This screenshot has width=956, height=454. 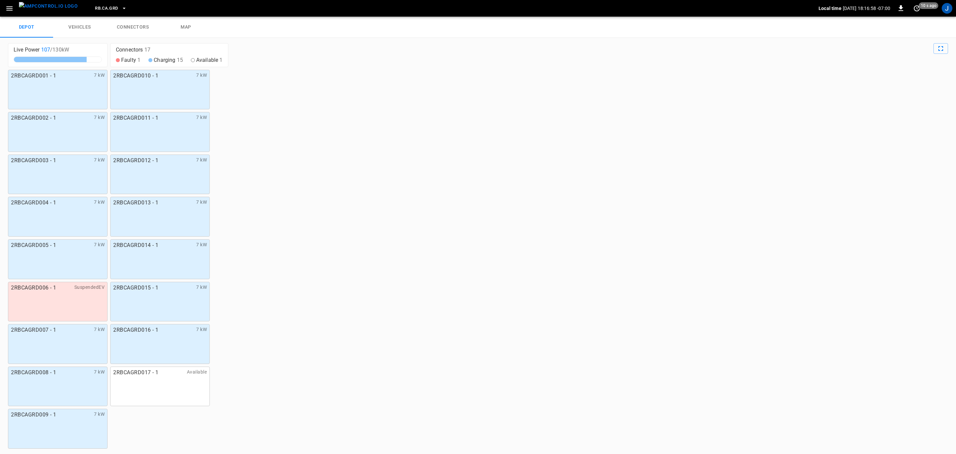 What do you see at coordinates (34, 414) in the screenshot?
I see `span: 2RBCAGRD009 - 1` at bounding box center [34, 414].